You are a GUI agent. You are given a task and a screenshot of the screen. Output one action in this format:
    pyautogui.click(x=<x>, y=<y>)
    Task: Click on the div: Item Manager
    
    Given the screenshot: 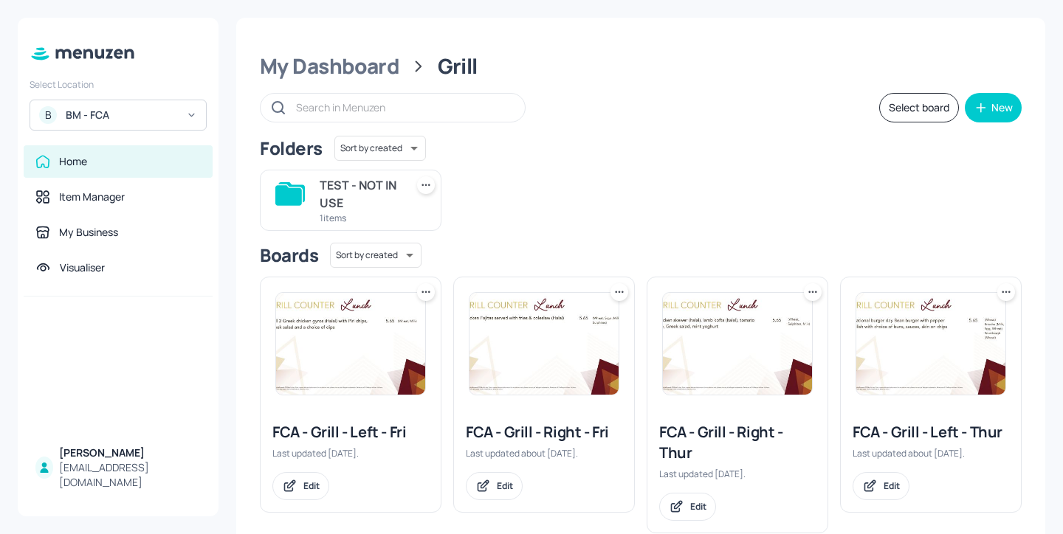 What is the action you would take?
    pyautogui.click(x=92, y=197)
    